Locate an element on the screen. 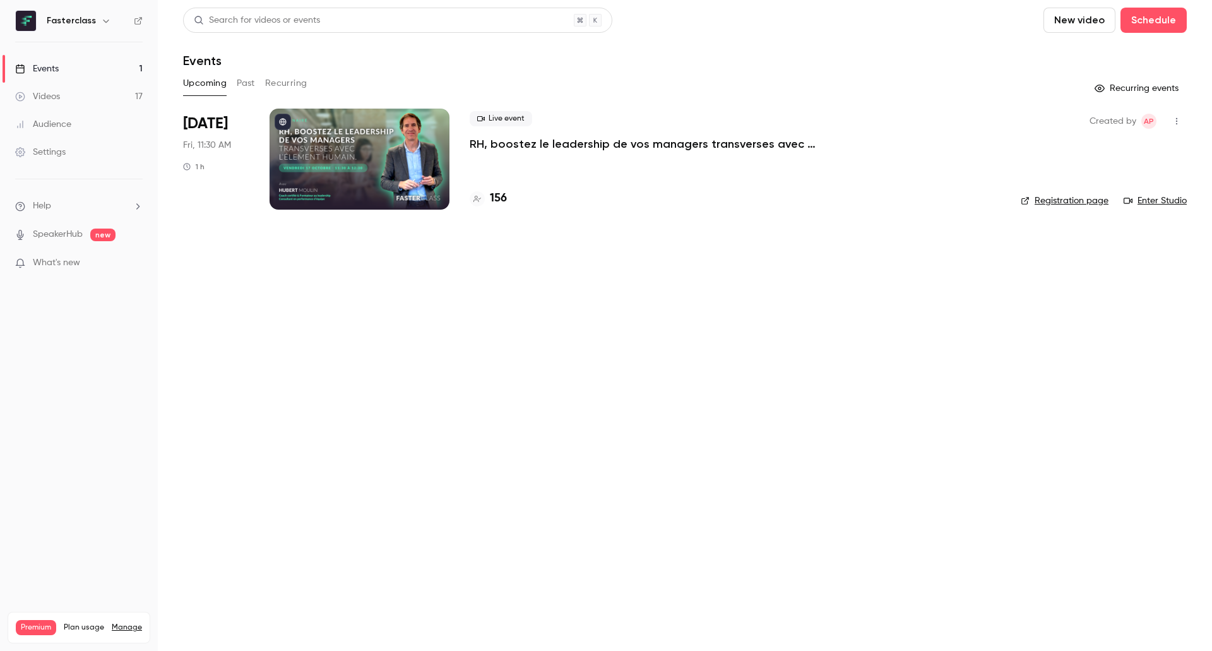 The width and height of the screenshot is (1212, 651). button: Upcoming is located at coordinates (205, 83).